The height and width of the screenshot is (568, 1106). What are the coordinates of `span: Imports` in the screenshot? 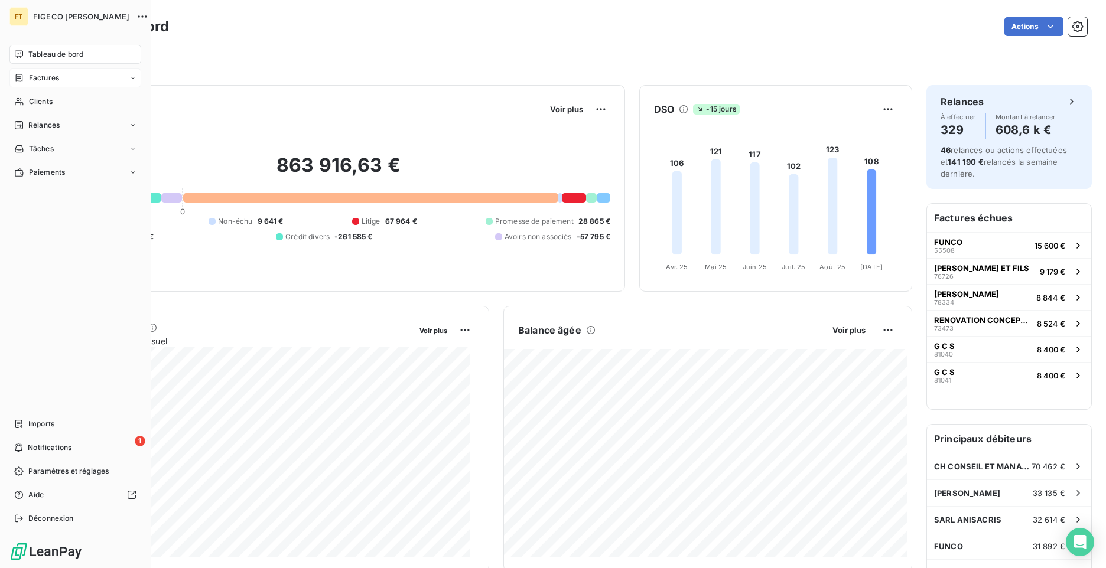 It's located at (41, 424).